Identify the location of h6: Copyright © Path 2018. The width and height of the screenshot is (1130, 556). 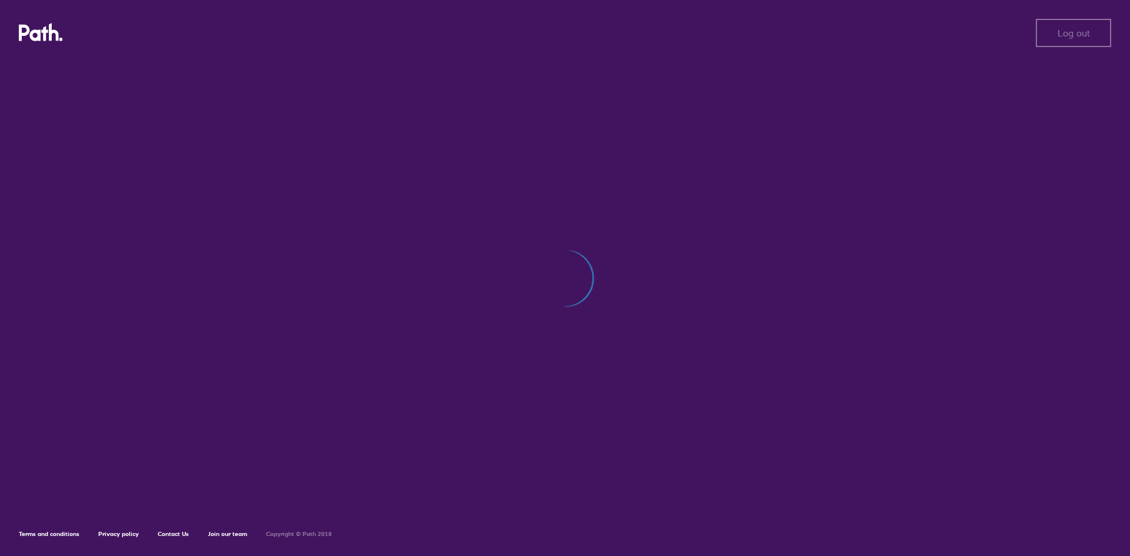
(299, 534).